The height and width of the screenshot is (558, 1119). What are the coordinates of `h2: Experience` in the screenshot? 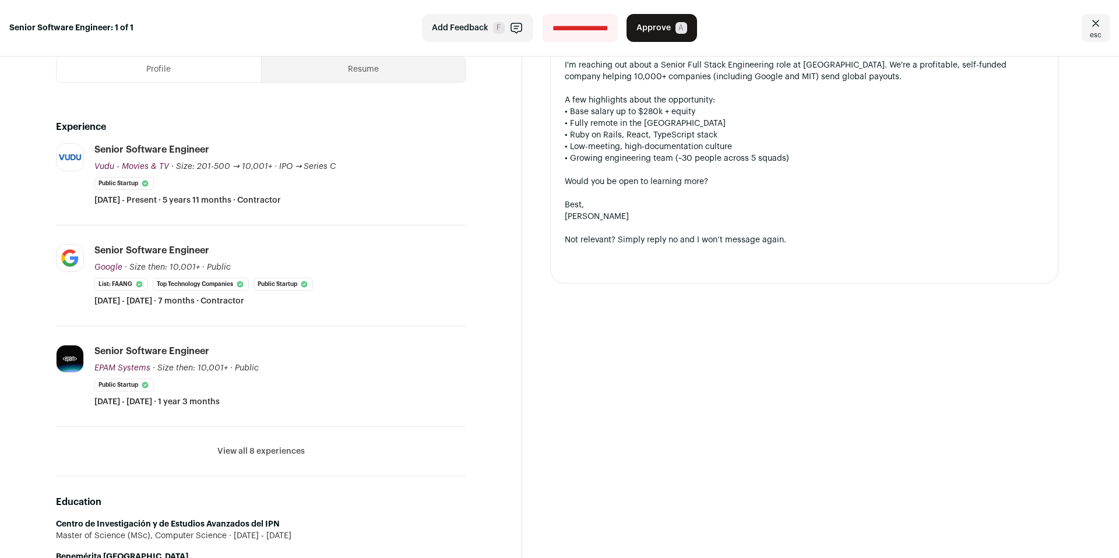 It's located at (260, 127).